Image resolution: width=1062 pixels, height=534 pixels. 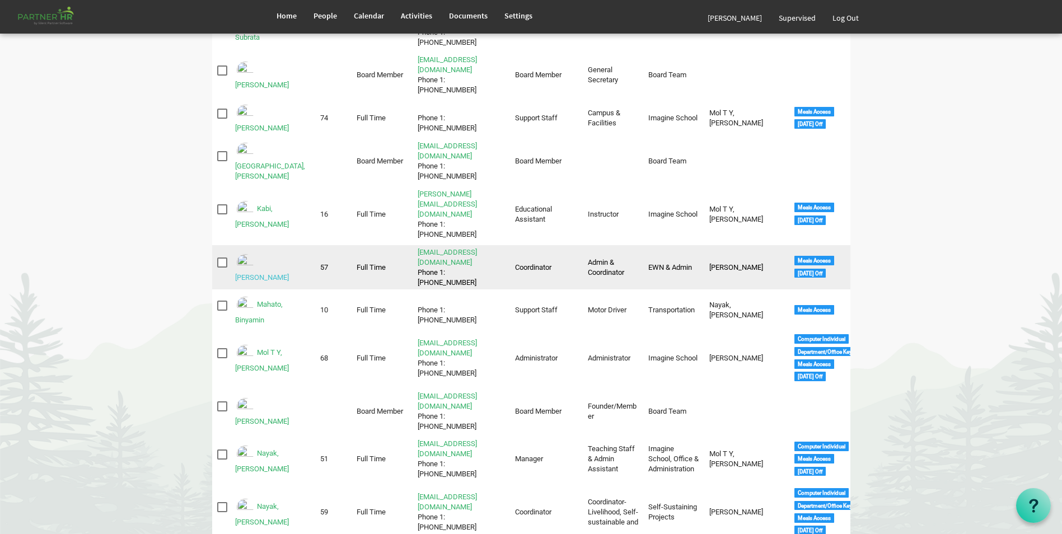 What do you see at coordinates (273, 76) in the screenshot?
I see `td: George, Samson is template cell column header Full Name` at bounding box center [273, 76].